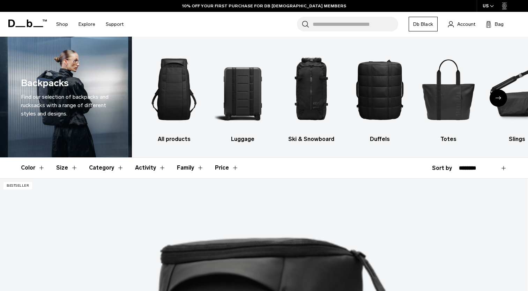  Describe the element at coordinates (174, 95) in the screenshot. I see `li: 1 / 10` at that location.